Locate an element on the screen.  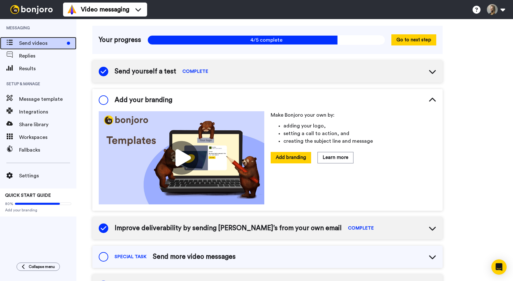
span: QUICK START GUIDE is located at coordinates (28, 196).